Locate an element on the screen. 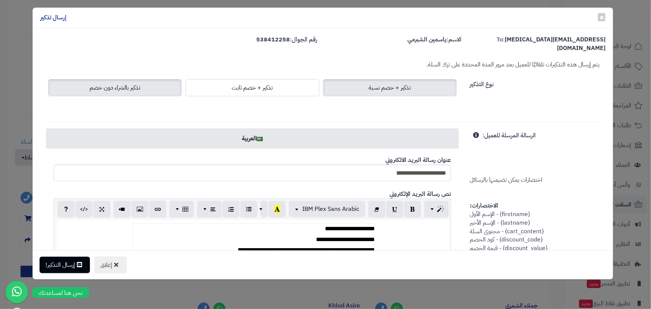 Image resolution: width=651 pixels, height=309 pixels. small: يتم إرسال هذه التذكيرات تلقائيًا للعميل بعد مرور المدة المحددة على ترك السلة. is located at coordinates (513, 65).